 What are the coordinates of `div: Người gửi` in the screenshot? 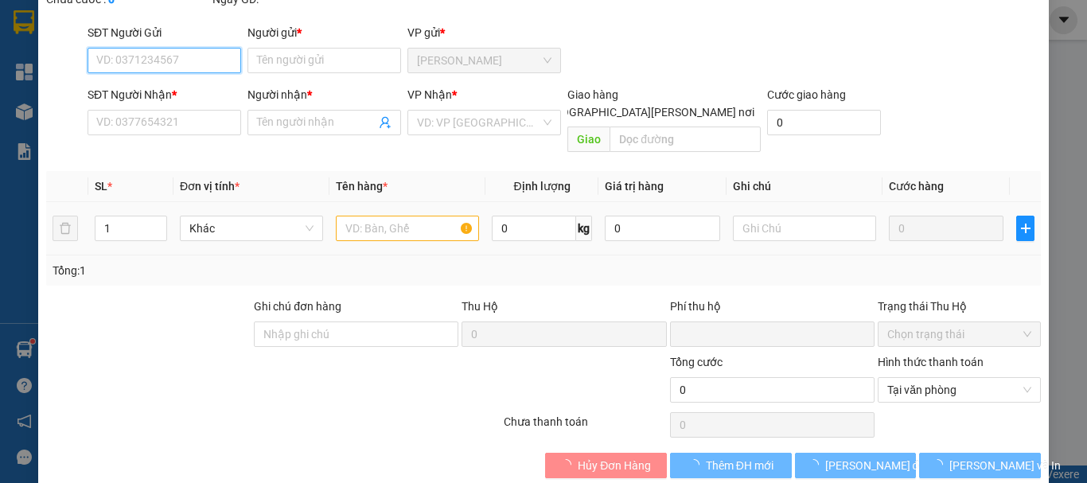 It's located at (324, 33).